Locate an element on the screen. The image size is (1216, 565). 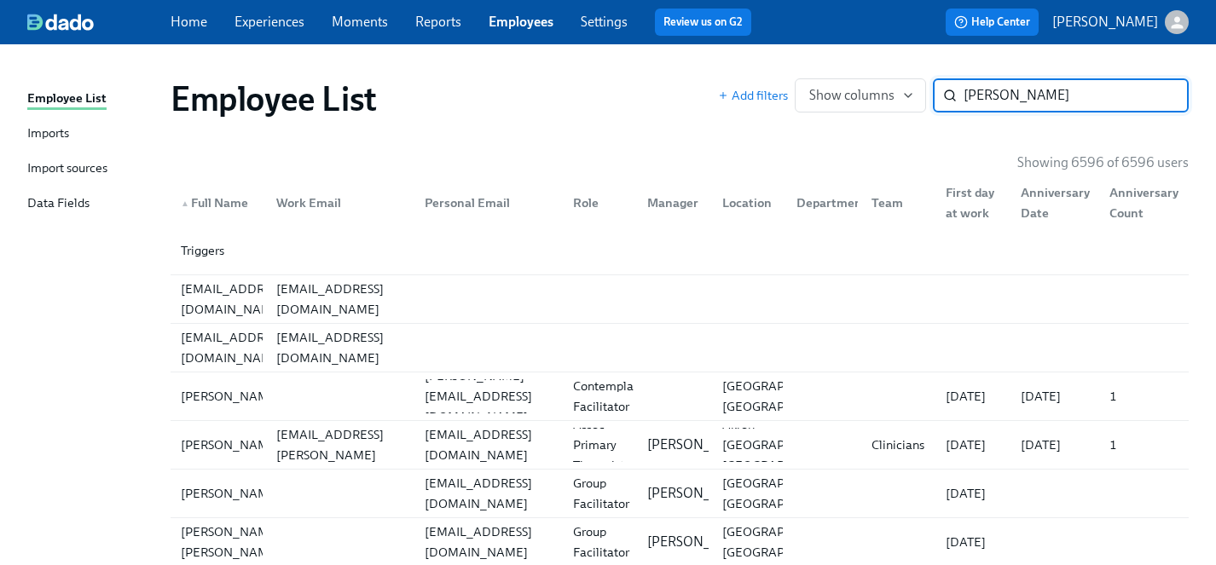
input: Search by name is located at coordinates (1076, 95).